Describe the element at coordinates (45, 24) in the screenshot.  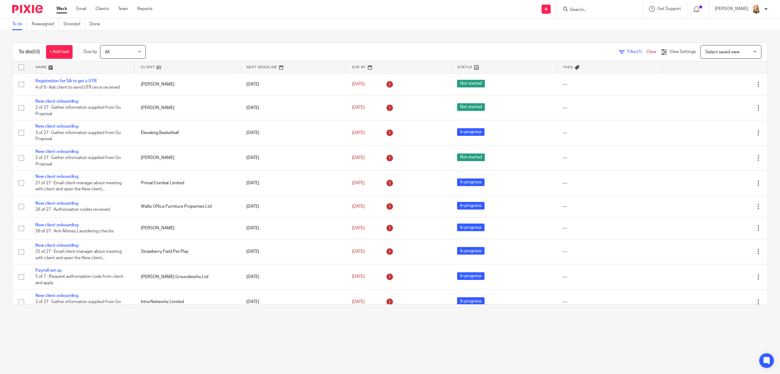
I see `a: Reassigned` at that location.